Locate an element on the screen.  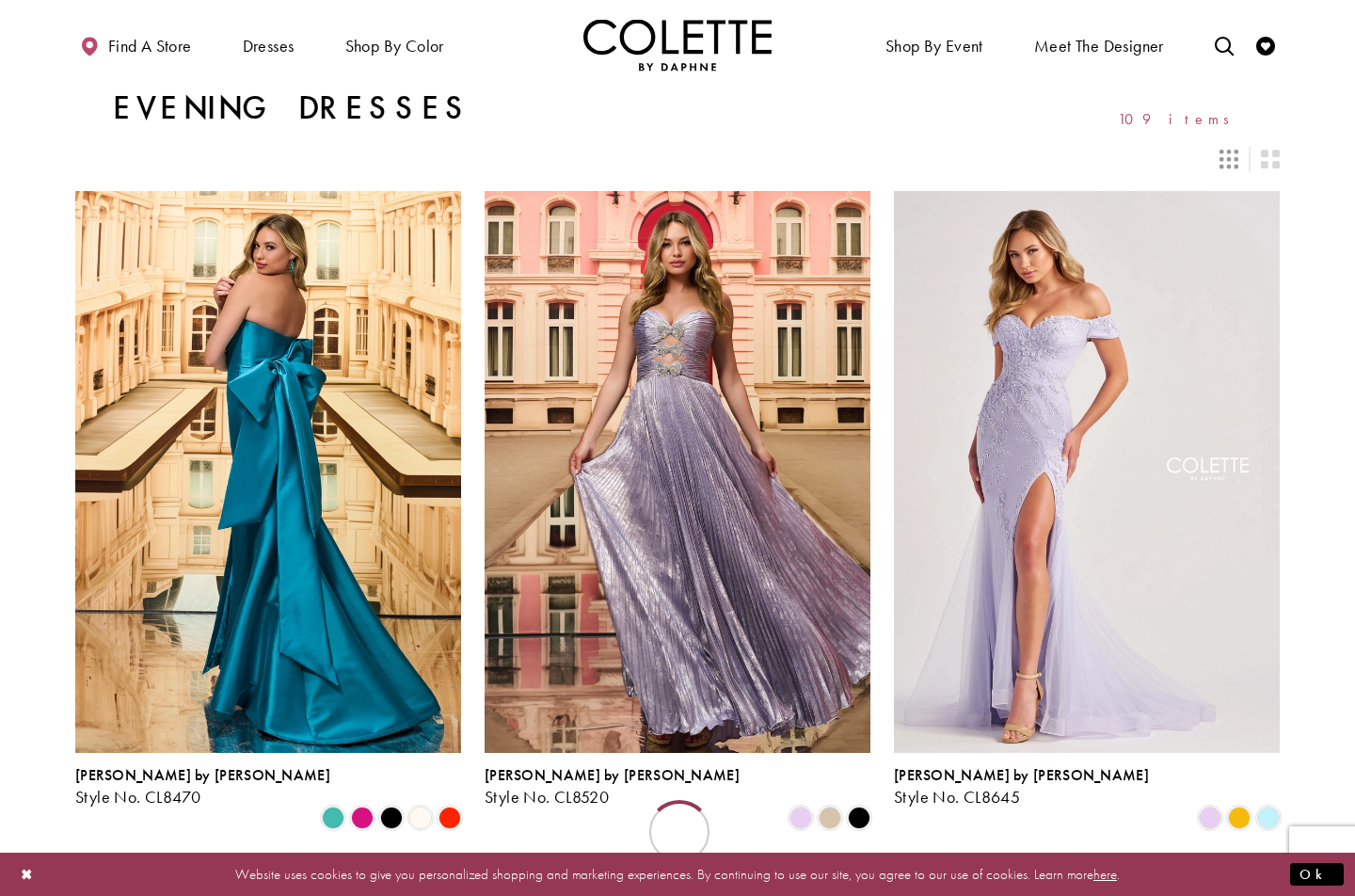
a: Visit Colette by Daphne Style No. CL8470 Page is located at coordinates (268, 471).